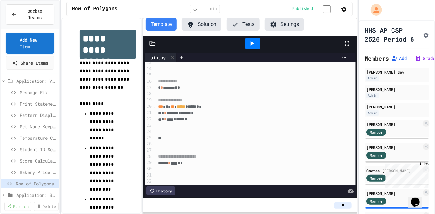  Describe the element at coordinates (30, 15) in the screenshot. I see `button: Back to Teams` at that location.